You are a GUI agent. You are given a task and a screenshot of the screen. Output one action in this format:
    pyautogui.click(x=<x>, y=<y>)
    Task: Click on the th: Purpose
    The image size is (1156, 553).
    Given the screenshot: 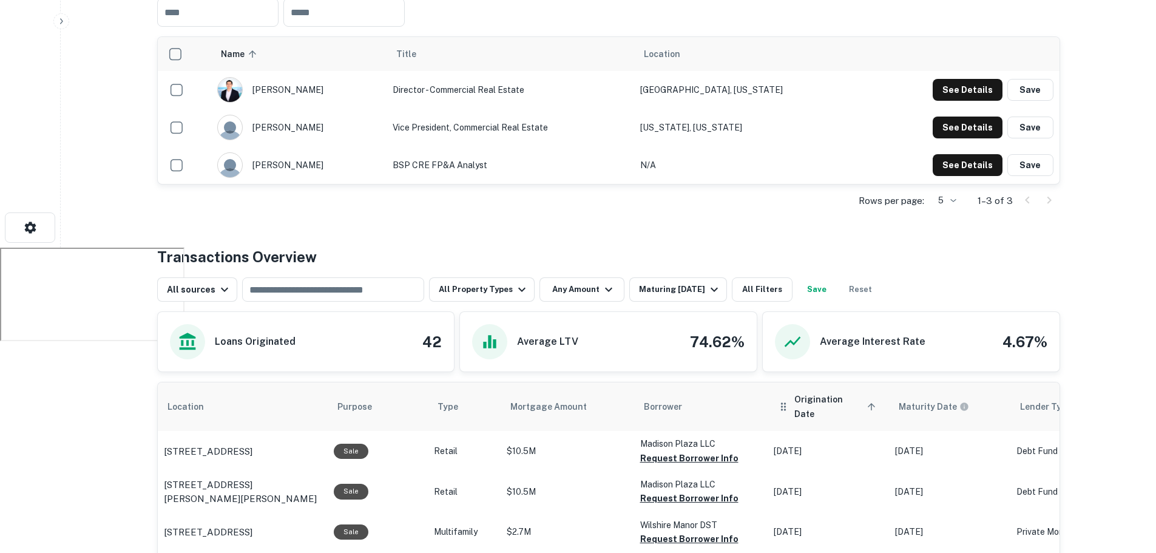 What is the action you would take?
    pyautogui.click(x=377, y=407)
    